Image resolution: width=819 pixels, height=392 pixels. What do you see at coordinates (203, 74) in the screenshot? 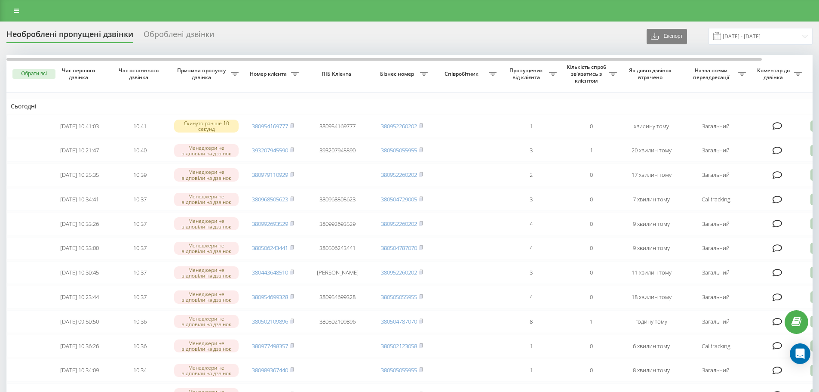
I see `span: Причина пропуску дзвінка` at bounding box center [203, 74].